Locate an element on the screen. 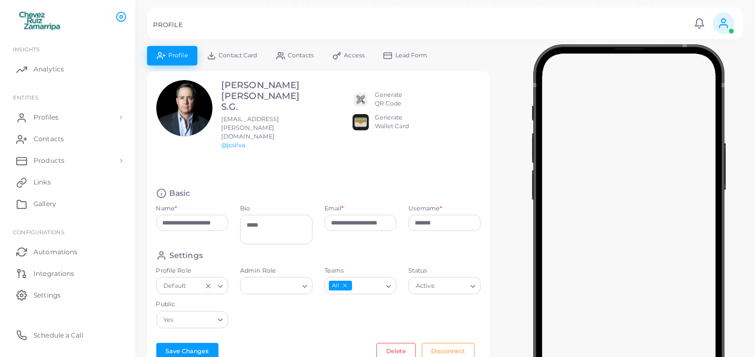 This screenshot has height=357, width=755. label: Username is located at coordinates (425, 209).